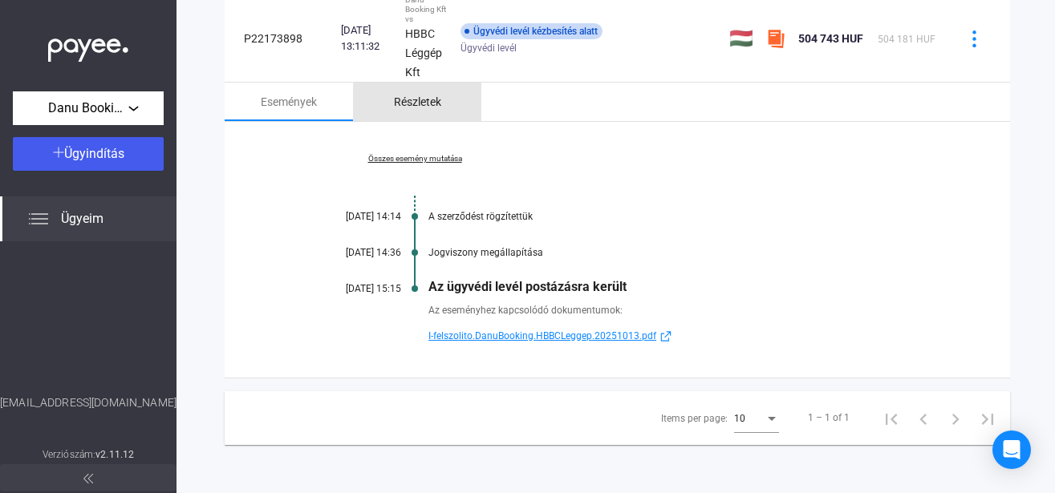 This screenshot has width=1055, height=493. I want to click on strong: HBBC Léggép Kft, so click(423, 53).